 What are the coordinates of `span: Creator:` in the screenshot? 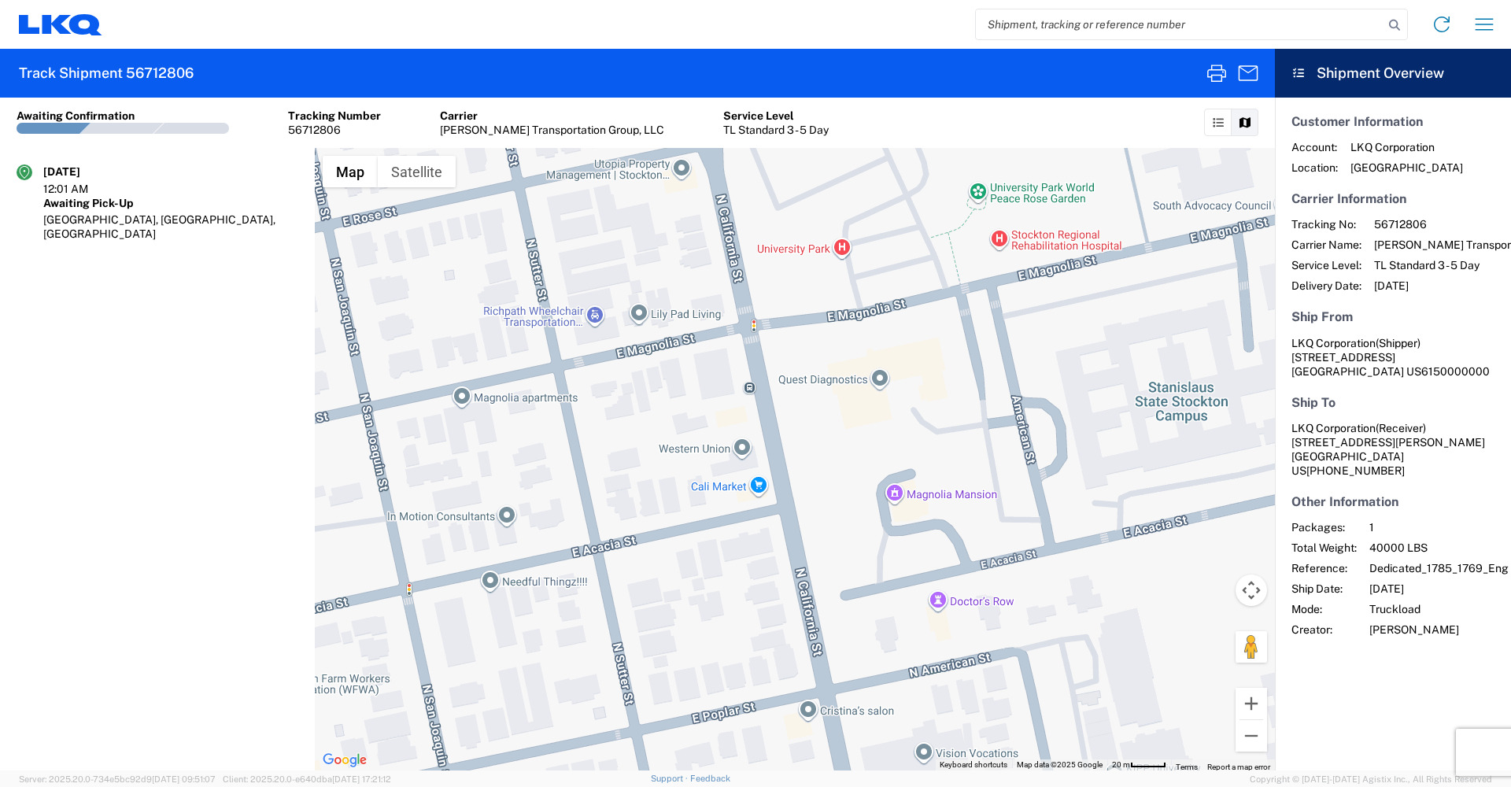 It's located at (1324, 630).